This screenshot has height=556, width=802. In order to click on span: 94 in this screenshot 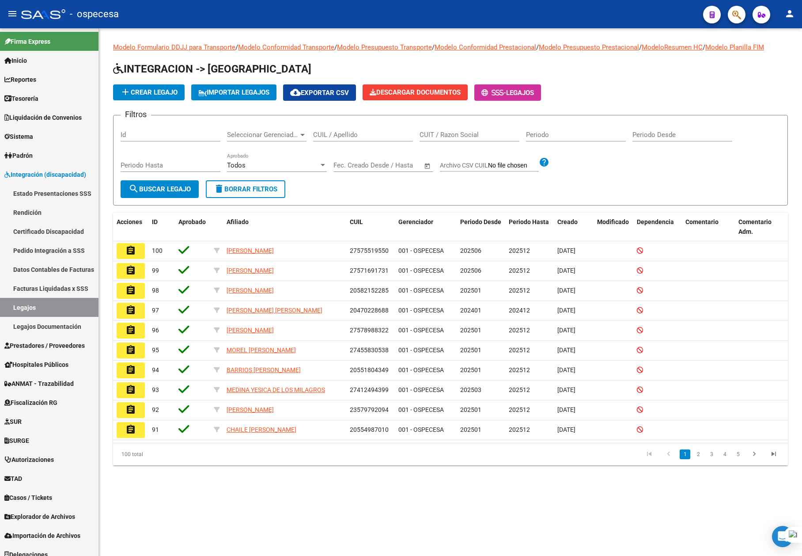, I will do `click(155, 370)`.